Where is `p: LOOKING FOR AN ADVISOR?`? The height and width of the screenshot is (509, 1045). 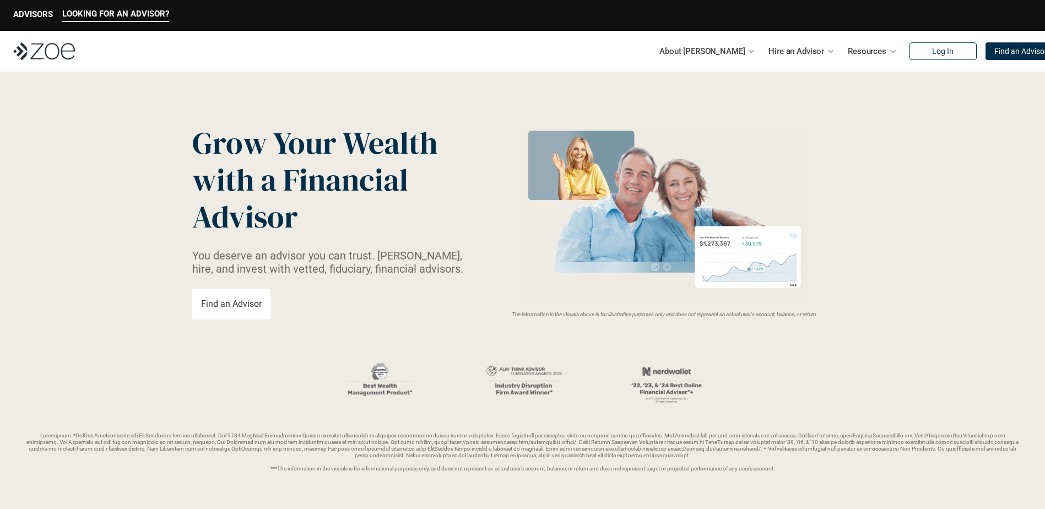
p: LOOKING FOR AN ADVISOR? is located at coordinates (116, 14).